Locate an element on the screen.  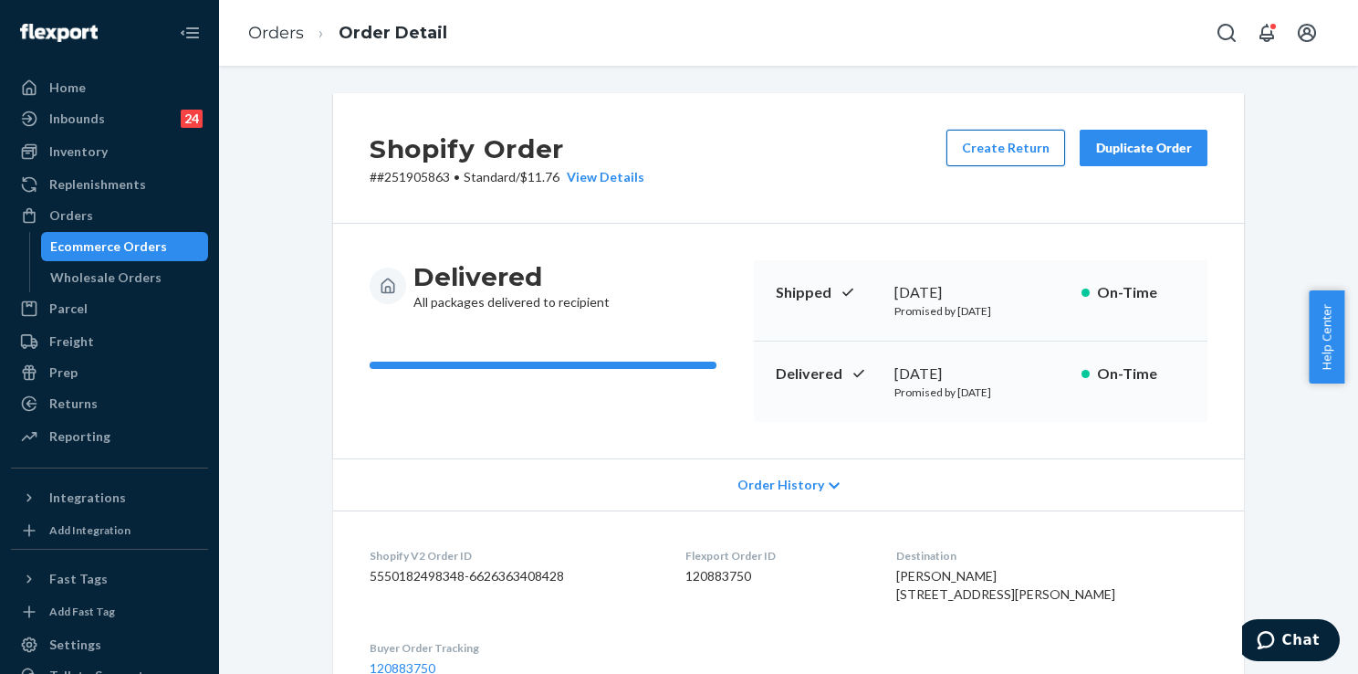
a: Replenishments is located at coordinates (110, 184).